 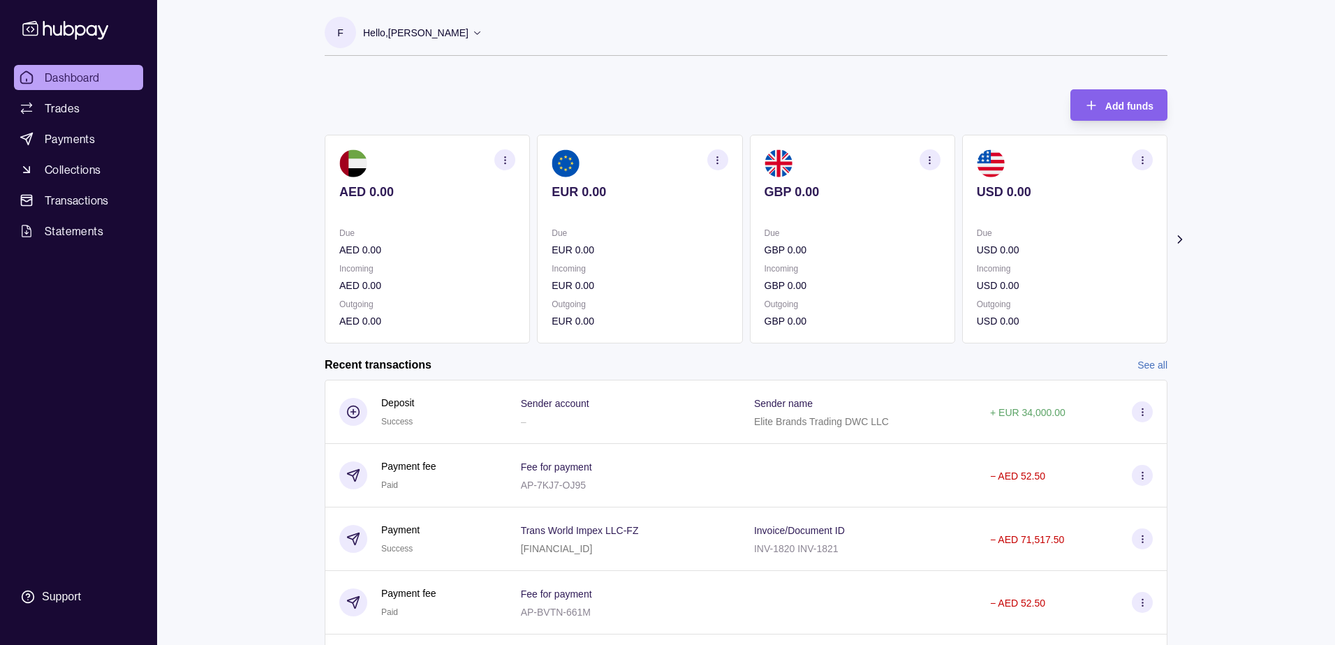 I want to click on p: Sender name, so click(x=783, y=404).